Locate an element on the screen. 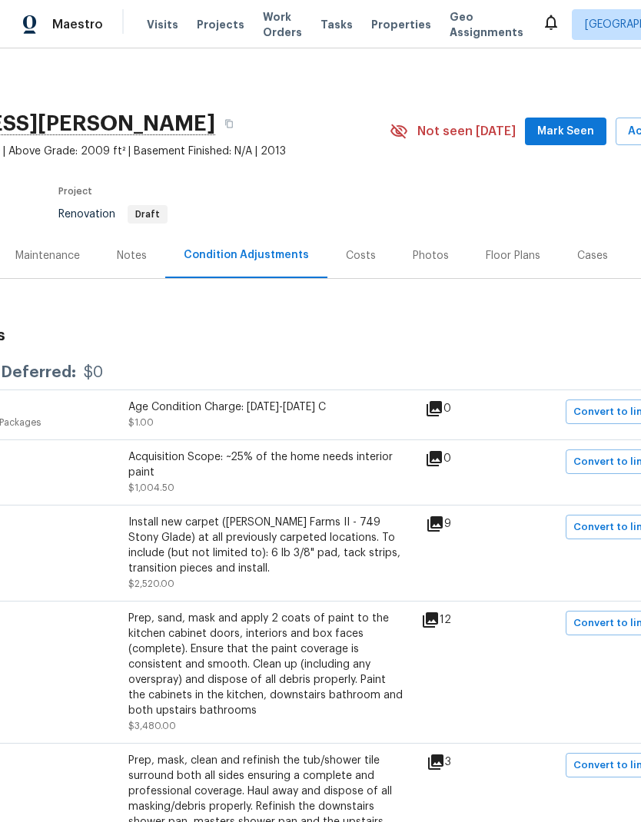 Image resolution: width=641 pixels, height=822 pixels. div: Notes is located at coordinates (131, 256).